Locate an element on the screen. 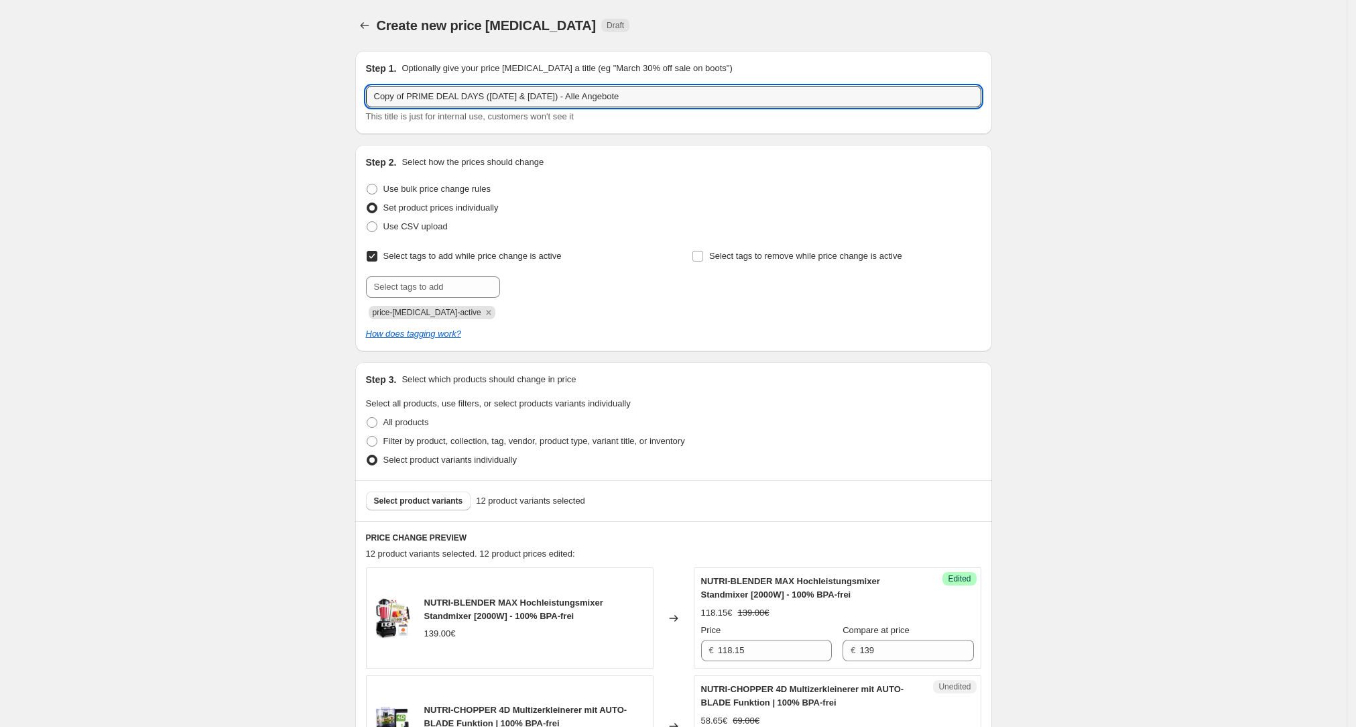  button: Remove price-change-job-active is located at coordinates (489, 312).